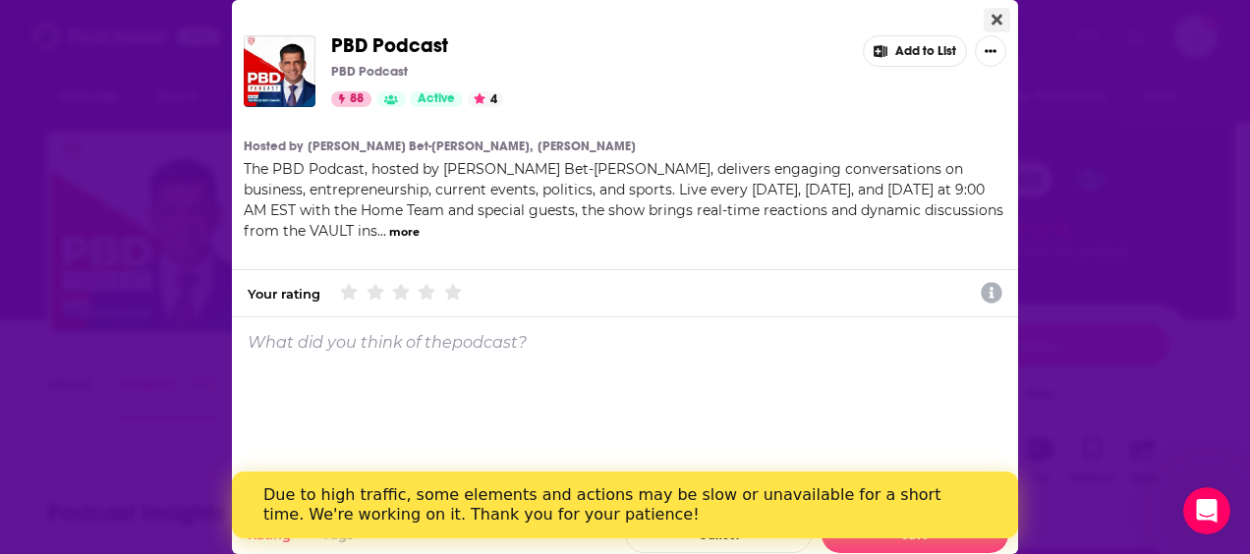 The height and width of the screenshot is (554, 1250). What do you see at coordinates (357, 99) in the screenshot?
I see `span: 88` at bounding box center [357, 99].